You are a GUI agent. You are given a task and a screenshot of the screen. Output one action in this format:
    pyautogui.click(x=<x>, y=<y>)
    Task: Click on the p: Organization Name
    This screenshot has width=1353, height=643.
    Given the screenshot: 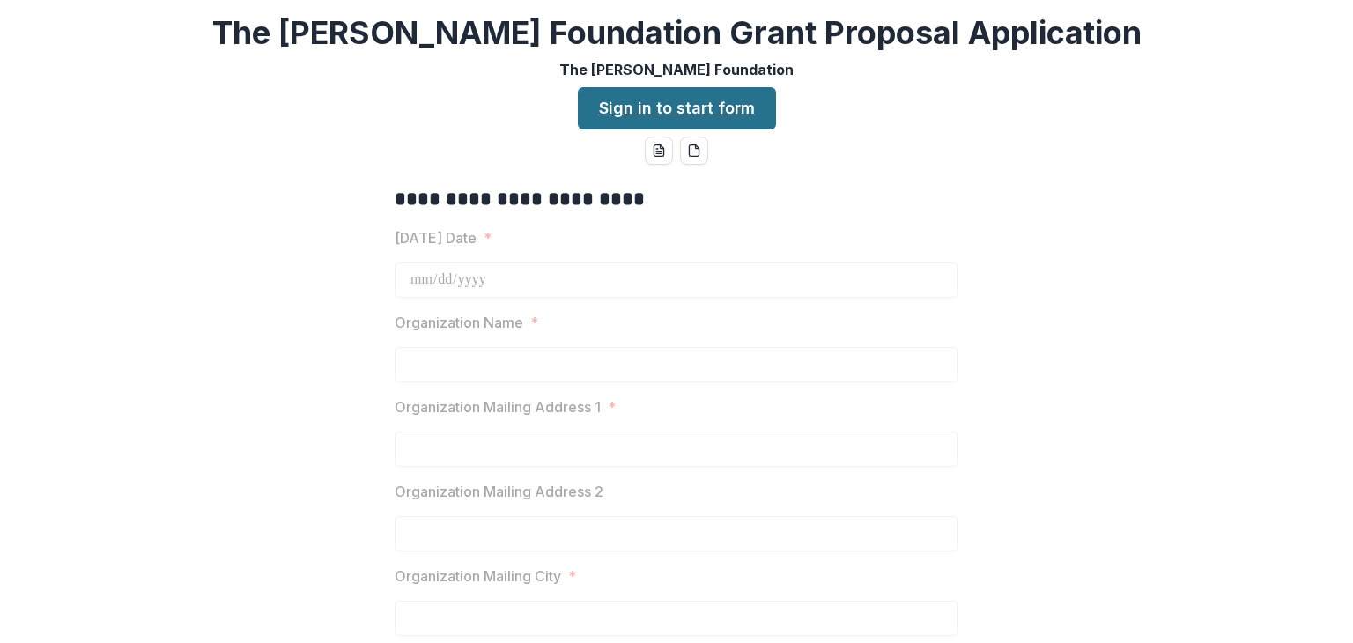 What is the action you would take?
    pyautogui.click(x=459, y=322)
    